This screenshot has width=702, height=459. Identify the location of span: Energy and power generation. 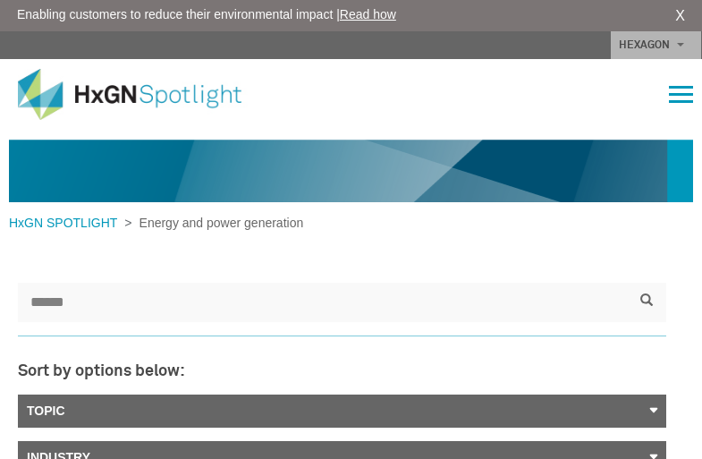
(218, 223).